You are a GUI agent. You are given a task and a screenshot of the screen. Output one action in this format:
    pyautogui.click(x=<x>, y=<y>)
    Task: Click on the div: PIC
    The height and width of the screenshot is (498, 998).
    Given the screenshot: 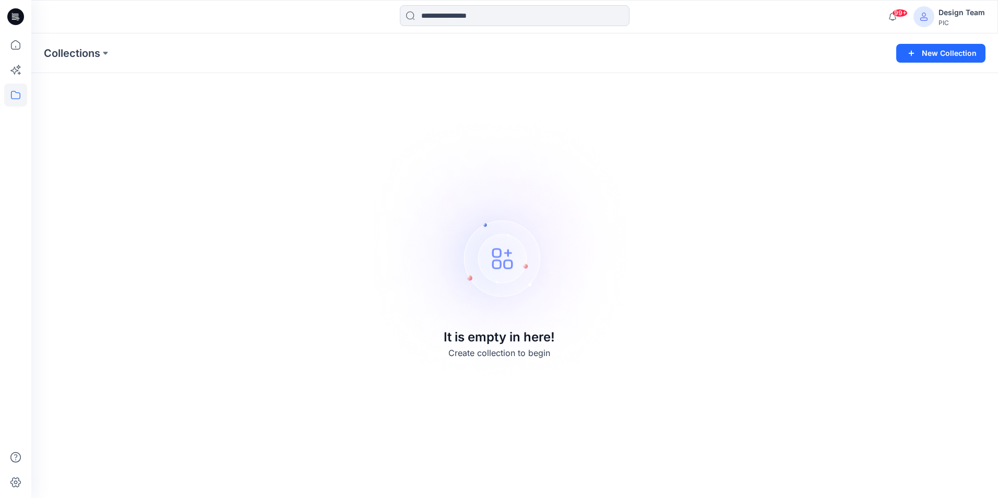 What is the action you would take?
    pyautogui.click(x=961, y=22)
    